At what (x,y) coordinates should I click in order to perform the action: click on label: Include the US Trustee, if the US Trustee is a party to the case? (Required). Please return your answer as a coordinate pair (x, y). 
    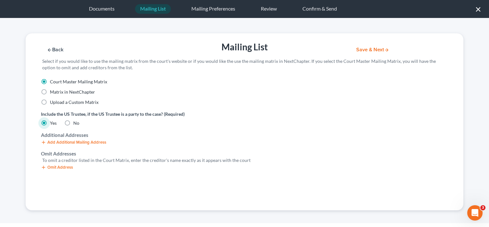
    Looking at the image, I should click on (245, 114).